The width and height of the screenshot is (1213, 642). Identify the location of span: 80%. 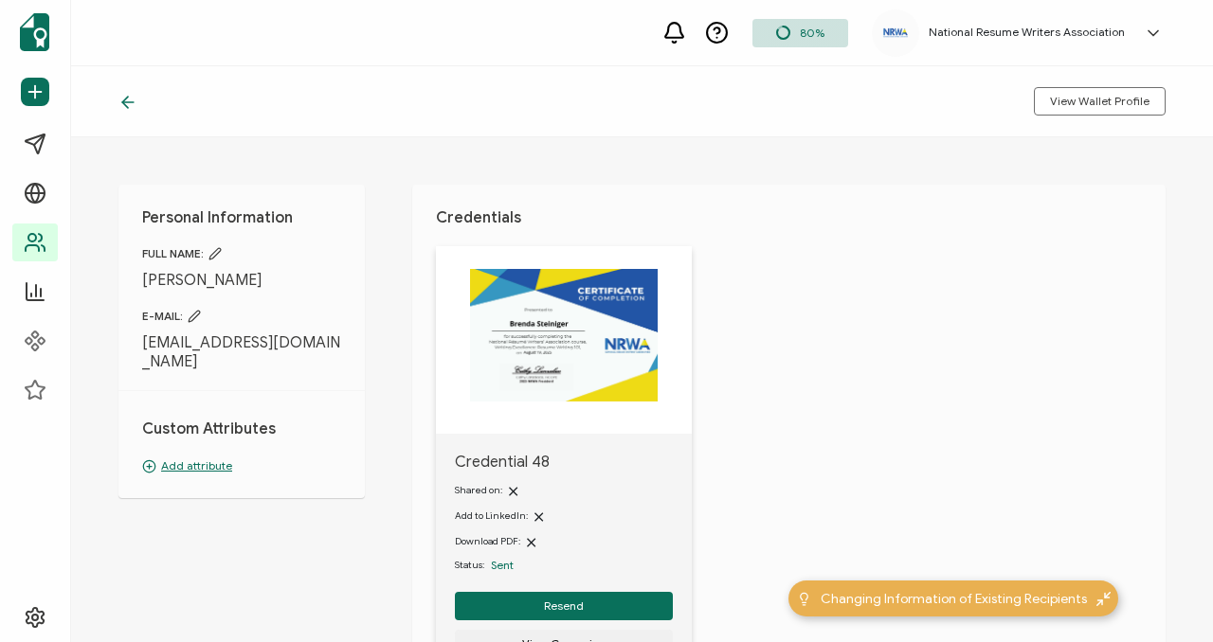
(812, 32).